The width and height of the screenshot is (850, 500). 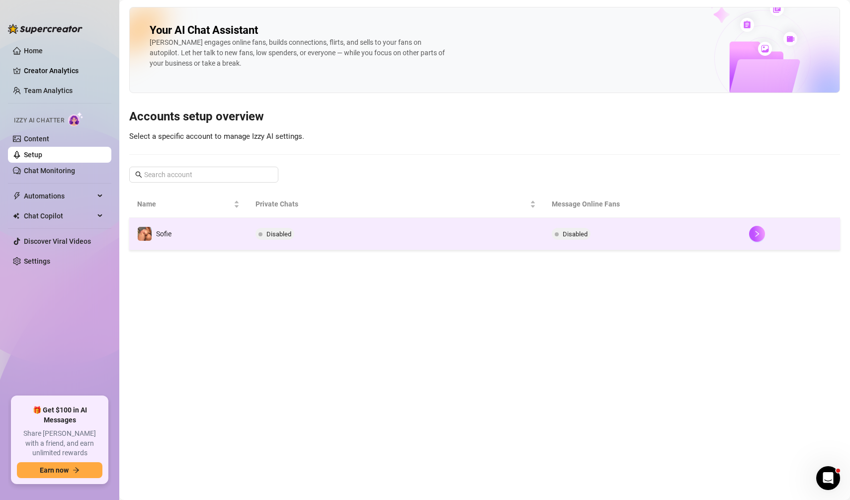 What do you see at coordinates (188, 204) in the screenshot?
I see `th: Name` at bounding box center [188, 204].